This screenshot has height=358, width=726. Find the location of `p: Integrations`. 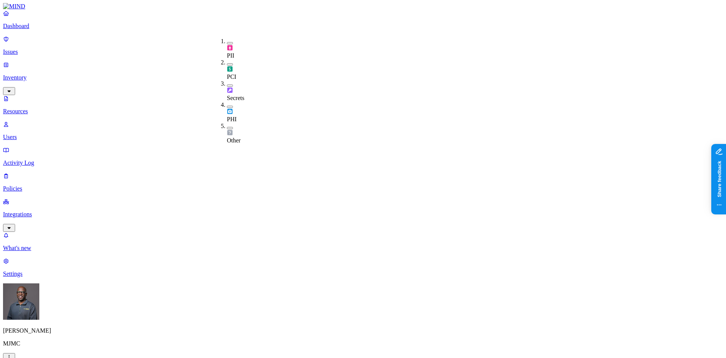

p: Integrations is located at coordinates (363, 214).